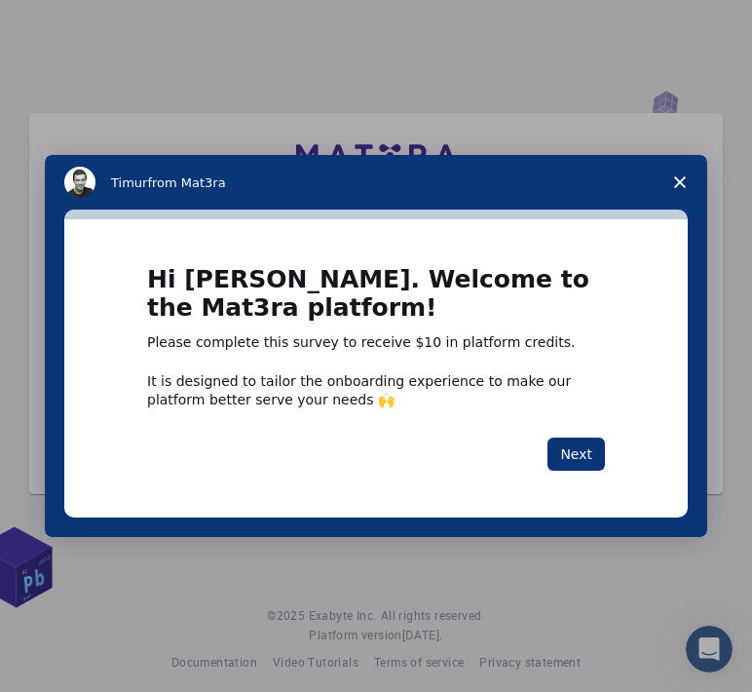  What do you see at coordinates (576, 454) in the screenshot?
I see `button: Next` at bounding box center [576, 454].